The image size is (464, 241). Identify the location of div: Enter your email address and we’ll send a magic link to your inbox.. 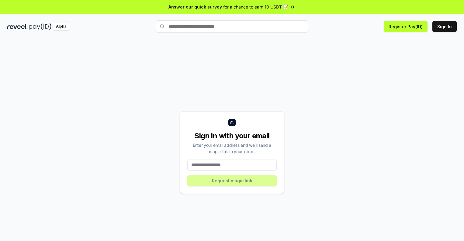
(232, 149).